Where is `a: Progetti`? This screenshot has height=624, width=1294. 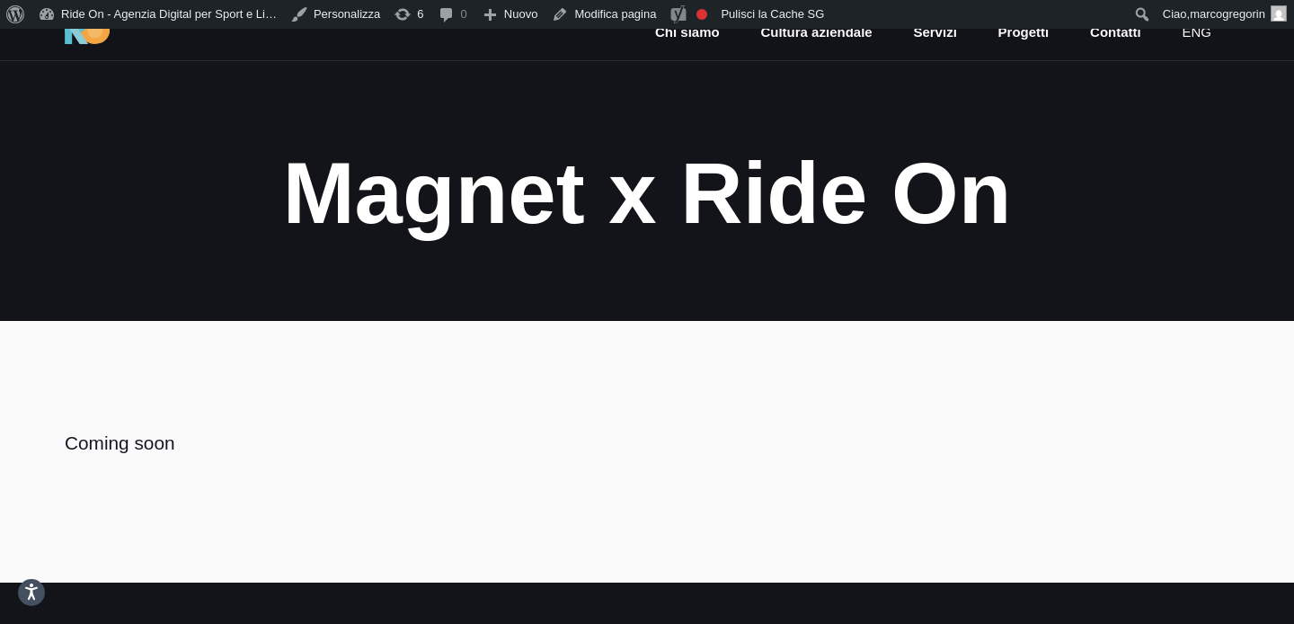
a: Progetti is located at coordinates (1023, 32).